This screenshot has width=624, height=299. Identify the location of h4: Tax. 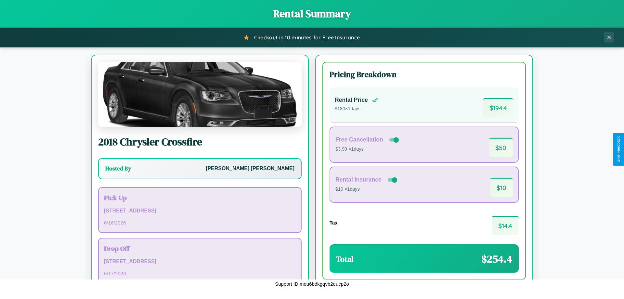
(334, 222).